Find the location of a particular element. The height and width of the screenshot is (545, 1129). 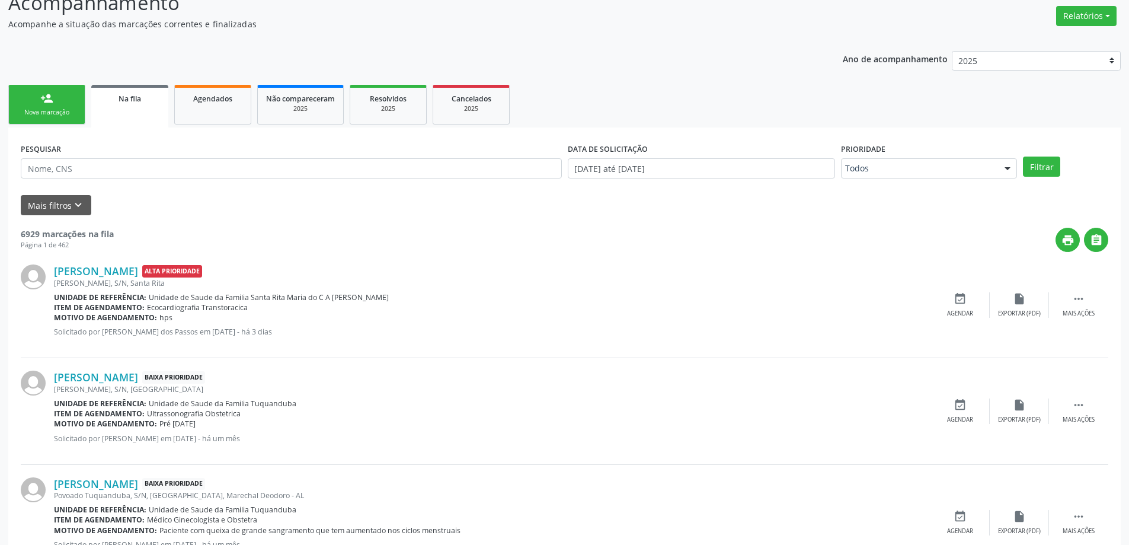

span: Na fila is located at coordinates (130, 98).